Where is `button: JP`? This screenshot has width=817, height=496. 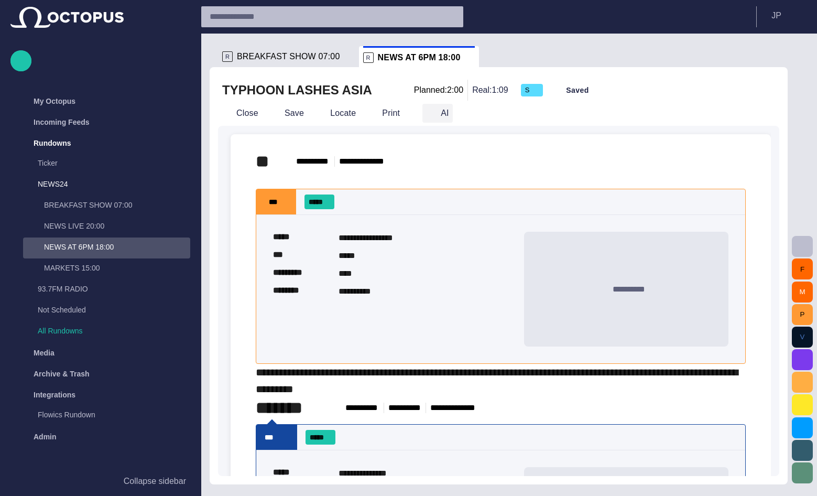
button: JP is located at coordinates (786, 16).